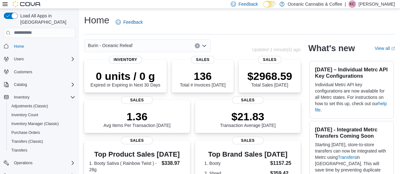  Describe the element at coordinates (236, 164) in the screenshot. I see `dt: 1. Booty` at that location.